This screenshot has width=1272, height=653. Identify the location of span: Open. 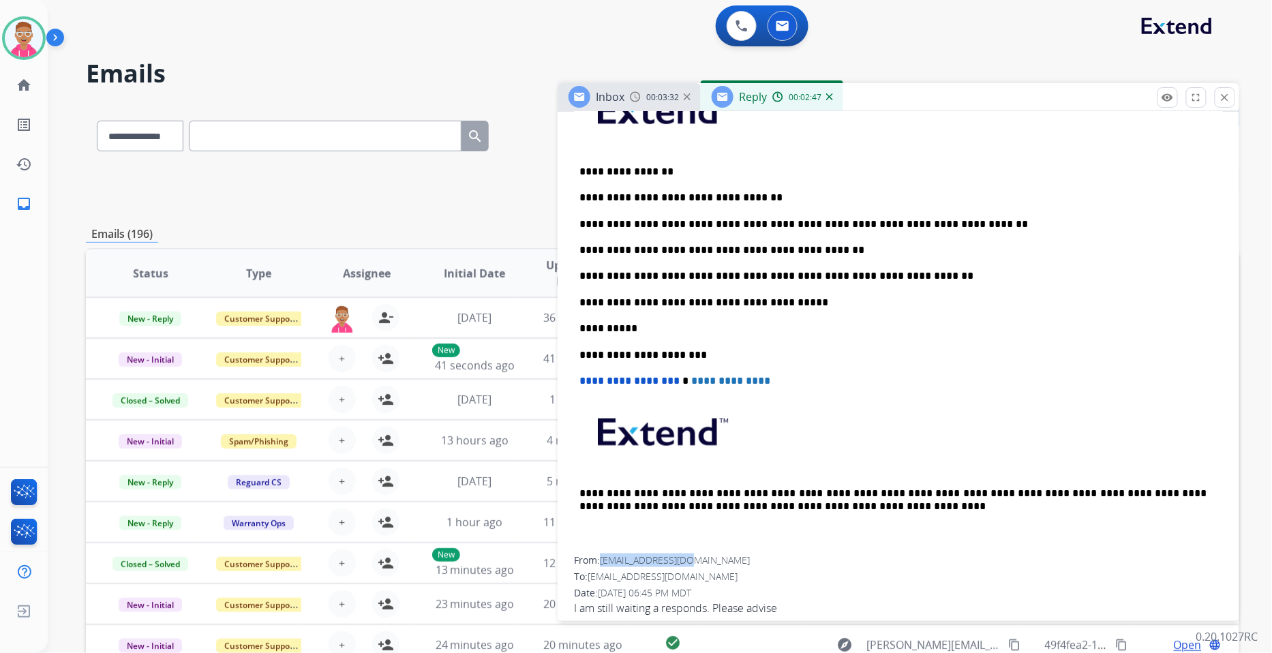
(1188, 645).